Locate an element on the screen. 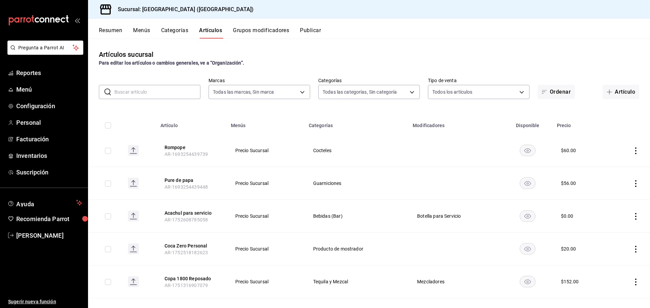  th: Artículo is located at coordinates (192, 124).